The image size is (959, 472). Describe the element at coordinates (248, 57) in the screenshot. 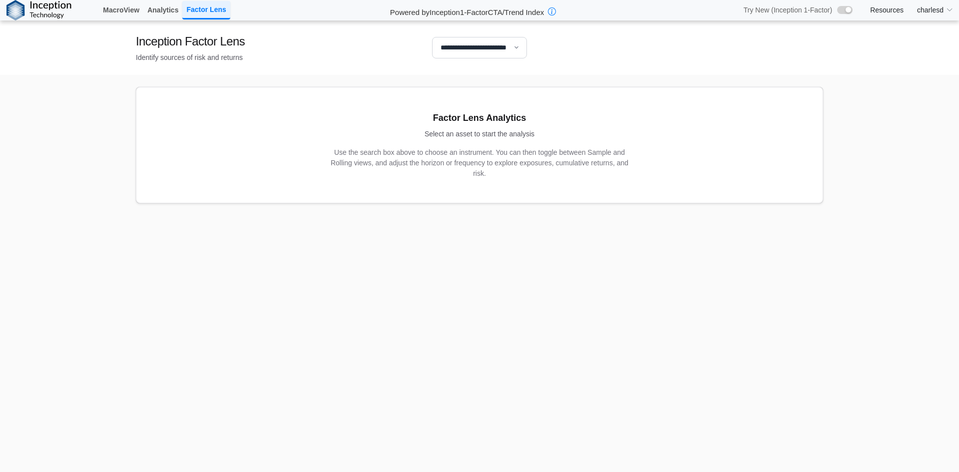

I see `div: Identify sources of risk and returns` at that location.